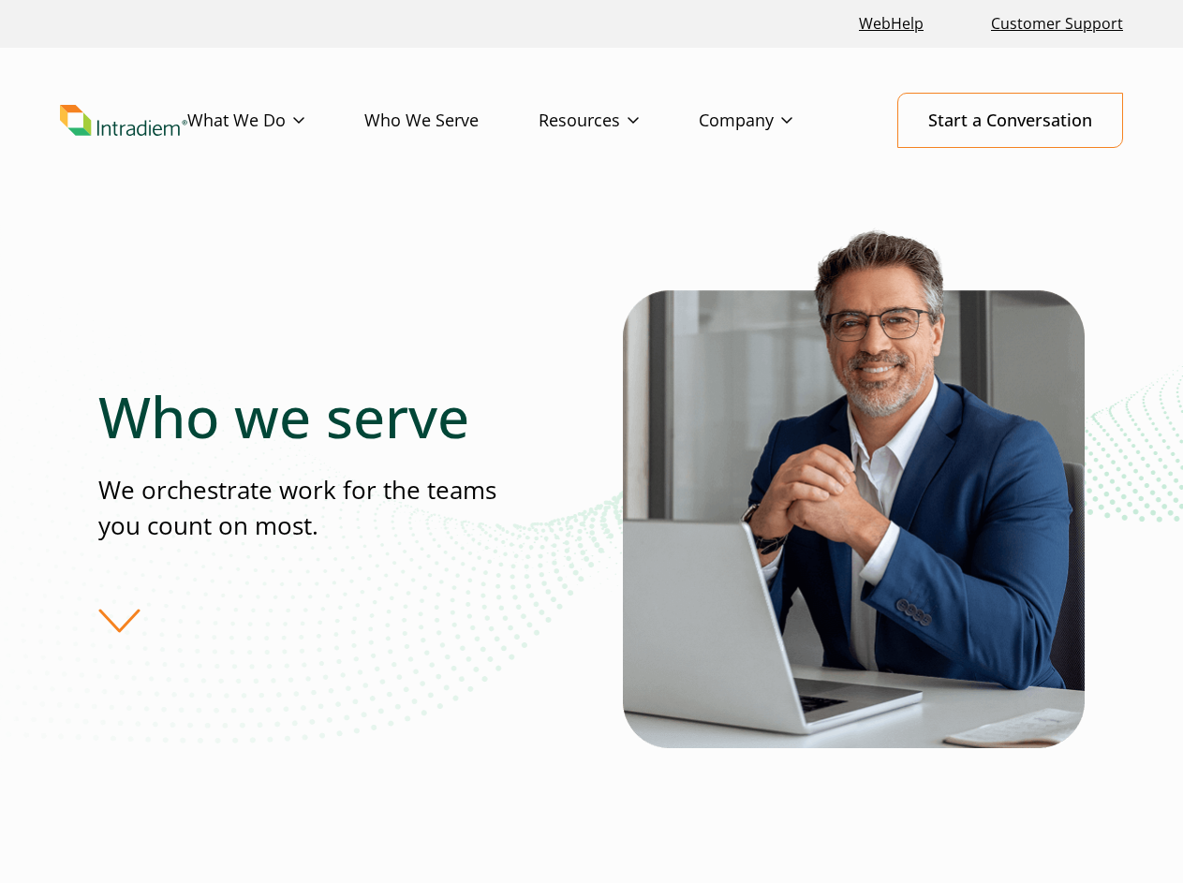 The image size is (1183, 883). What do you see at coordinates (853, 485) in the screenshot?
I see `img: Who Intradiem Serves` at bounding box center [853, 485].